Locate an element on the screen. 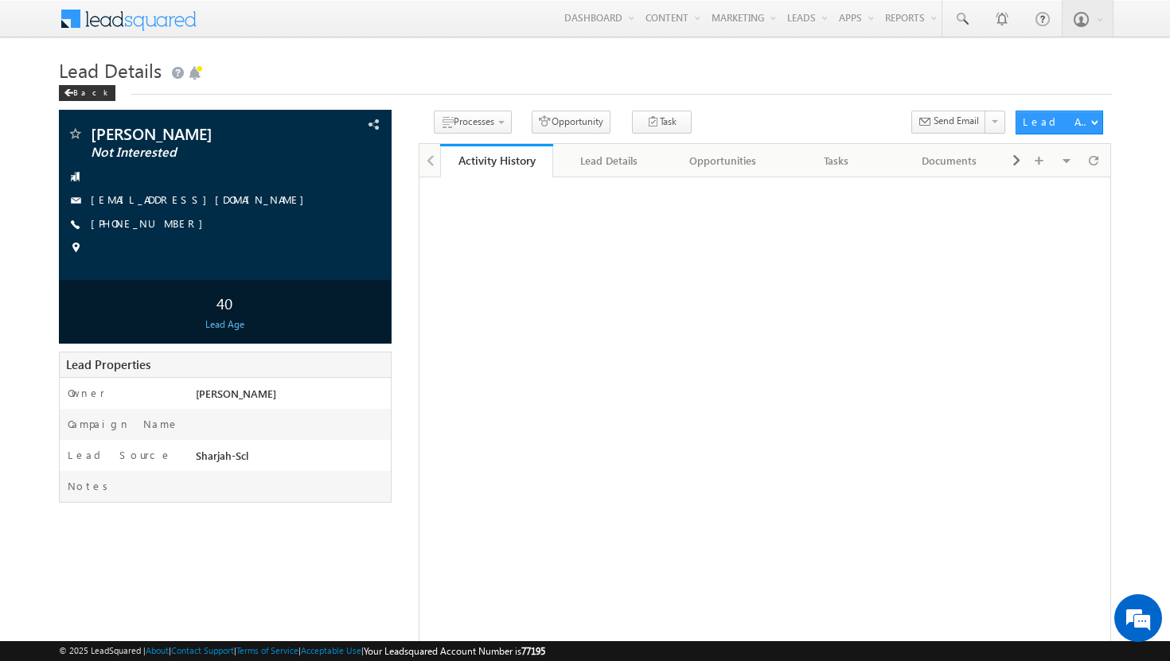  span: Lead Properties is located at coordinates (108, 364).